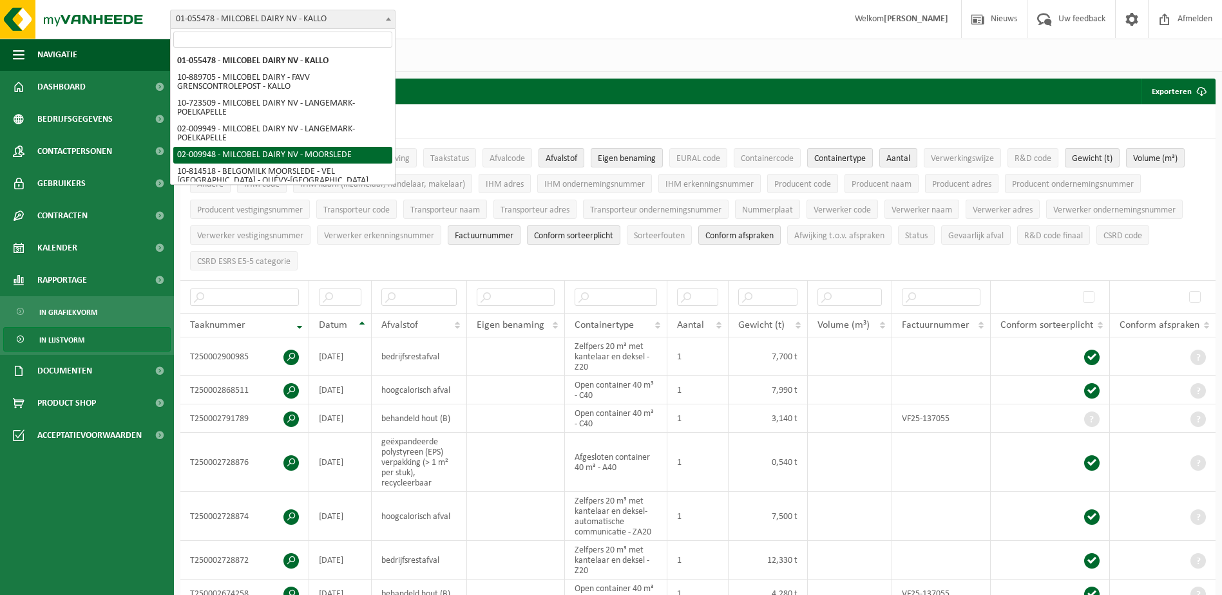  What do you see at coordinates (1033, 158) in the screenshot?
I see `button: R&D codeR&amp;D code: Activate to sort` at bounding box center [1033, 158].